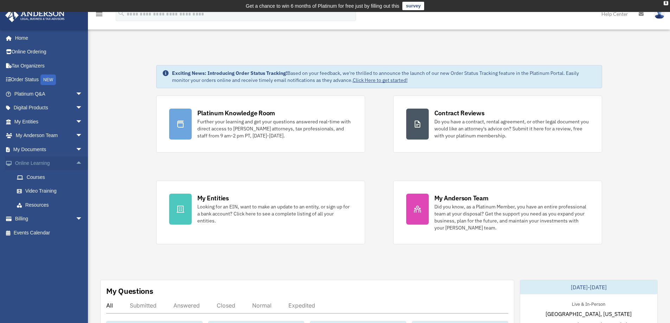 The width and height of the screenshot is (670, 323). Describe the element at coordinates (49, 136) in the screenshot. I see `a: My Anderson Teamarrow_drop_down` at that location.